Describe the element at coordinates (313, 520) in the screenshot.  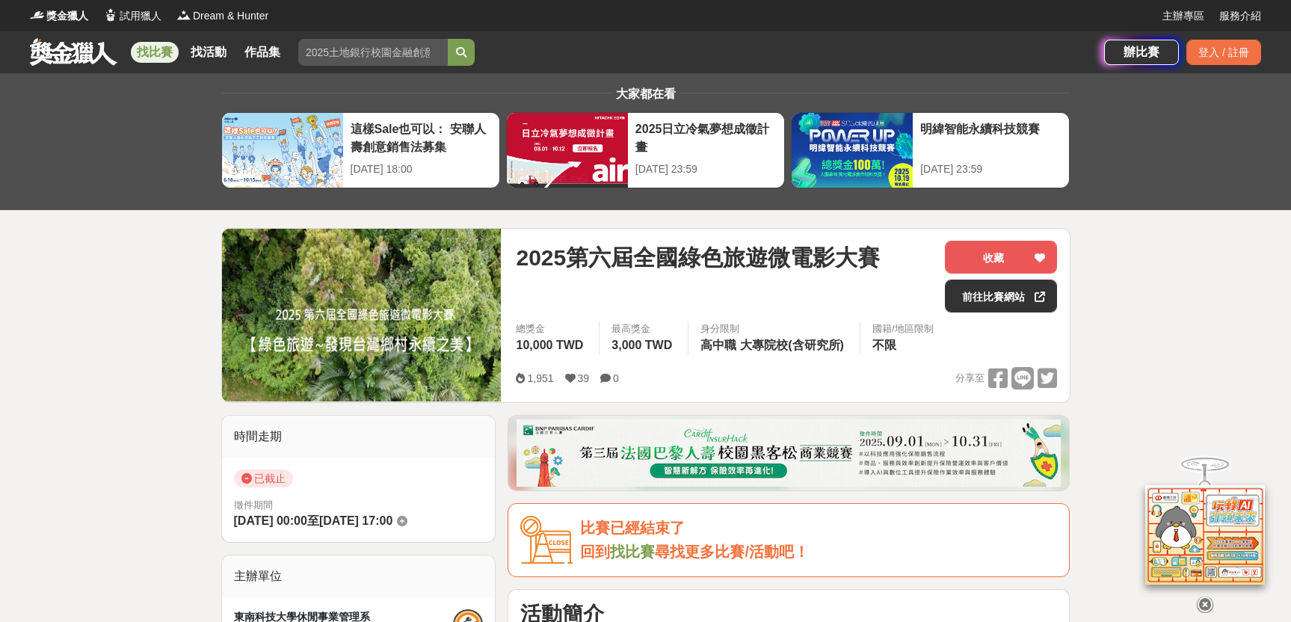
I see `span: 至` at that location.